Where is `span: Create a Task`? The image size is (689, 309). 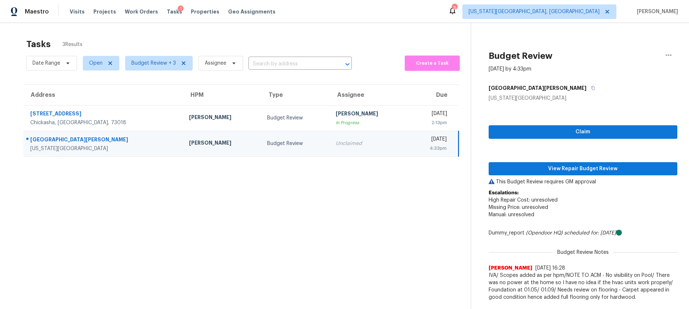 span: Create a Task is located at coordinates (432, 63).